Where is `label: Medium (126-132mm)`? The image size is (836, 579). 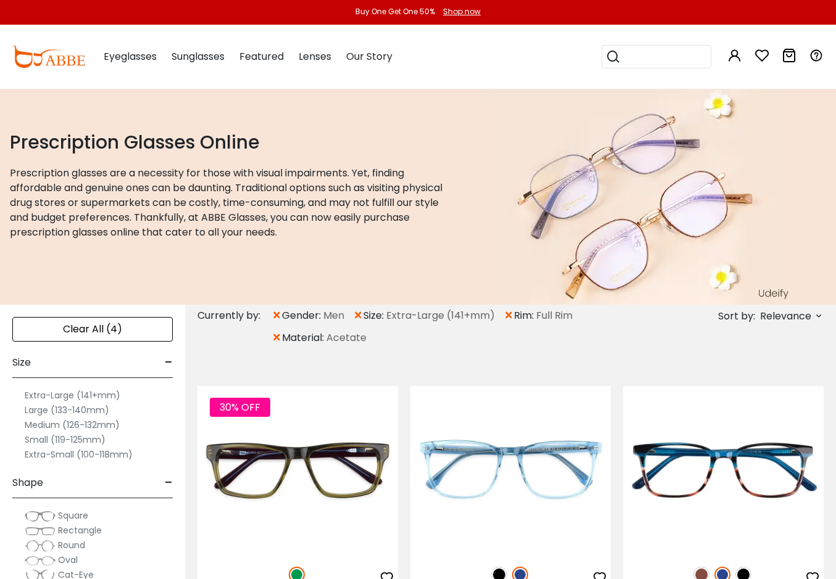 label: Medium (126-132mm) is located at coordinates (72, 425).